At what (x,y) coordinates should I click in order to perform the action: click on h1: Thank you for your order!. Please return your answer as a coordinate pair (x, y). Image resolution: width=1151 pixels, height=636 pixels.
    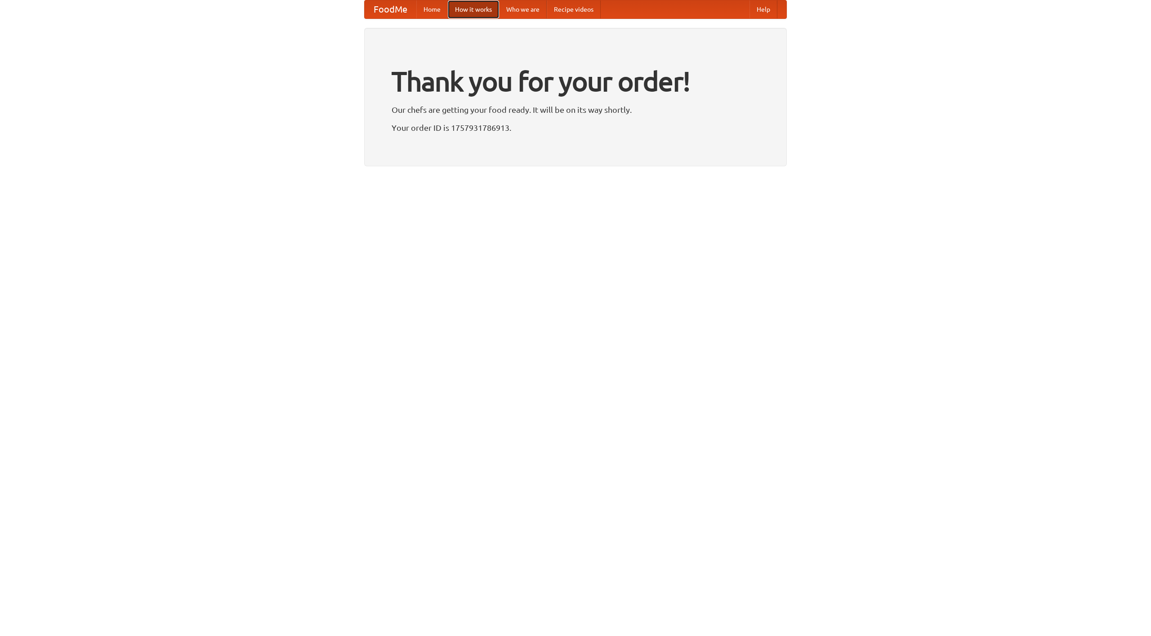
    Looking at the image, I should click on (575, 81).